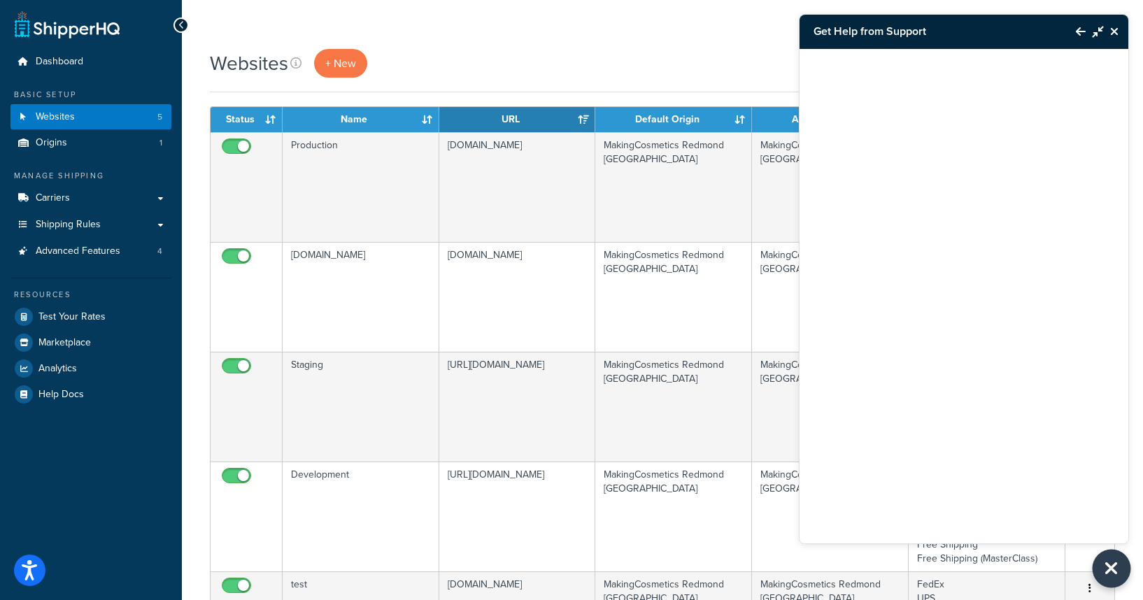 The height and width of the screenshot is (600, 1143). I want to click on h1: Websites, so click(249, 63).